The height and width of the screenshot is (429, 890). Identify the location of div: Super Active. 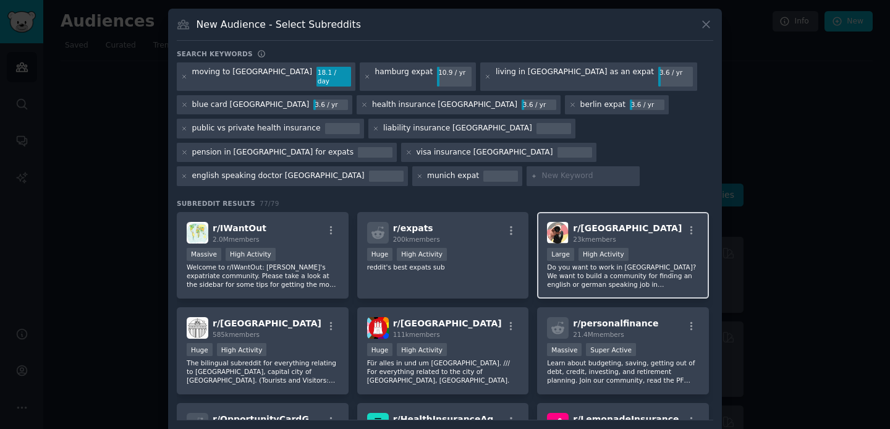
(611, 349).